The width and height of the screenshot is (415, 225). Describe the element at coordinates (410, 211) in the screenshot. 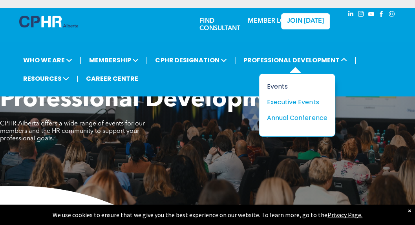

I see `div: Dismiss notification` at that location.